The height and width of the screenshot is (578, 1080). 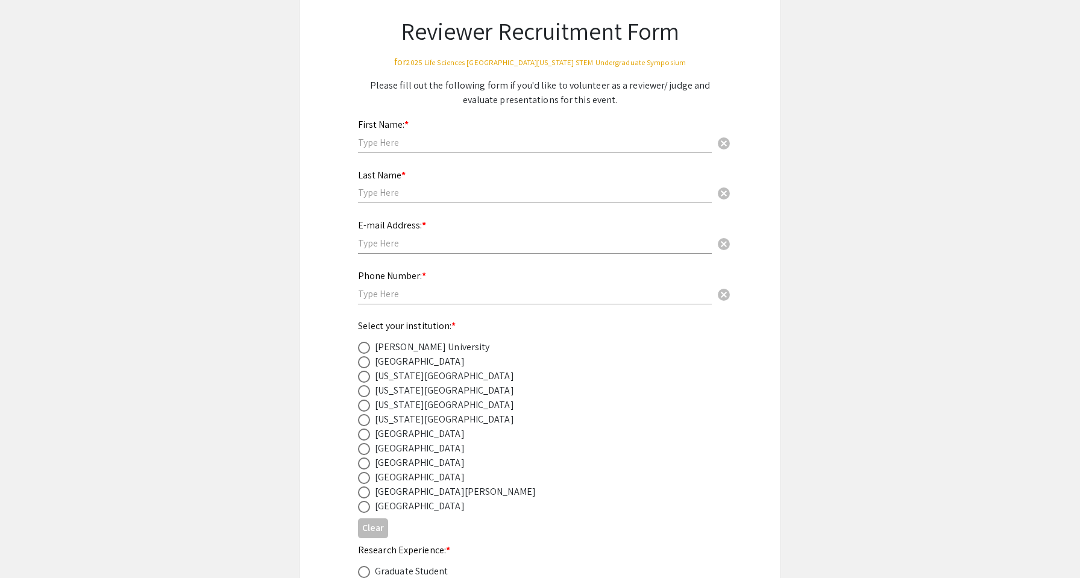 What do you see at coordinates (383, 124) in the screenshot?
I see `mat-label: First Name:` at bounding box center [383, 124].